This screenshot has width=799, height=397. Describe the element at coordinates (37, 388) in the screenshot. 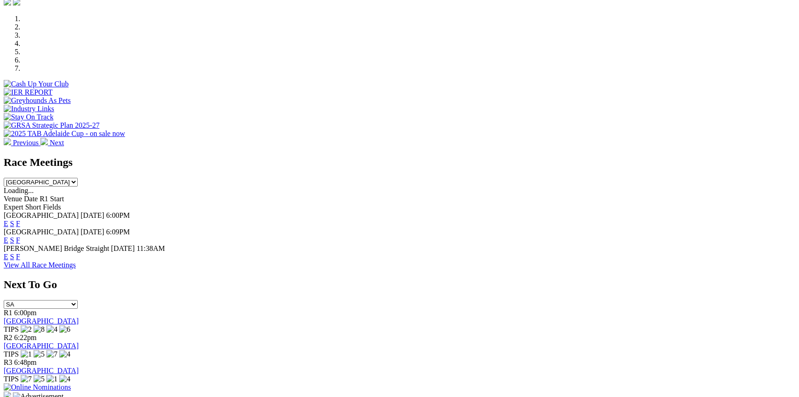

I see `img: Online Nominations` at that location.